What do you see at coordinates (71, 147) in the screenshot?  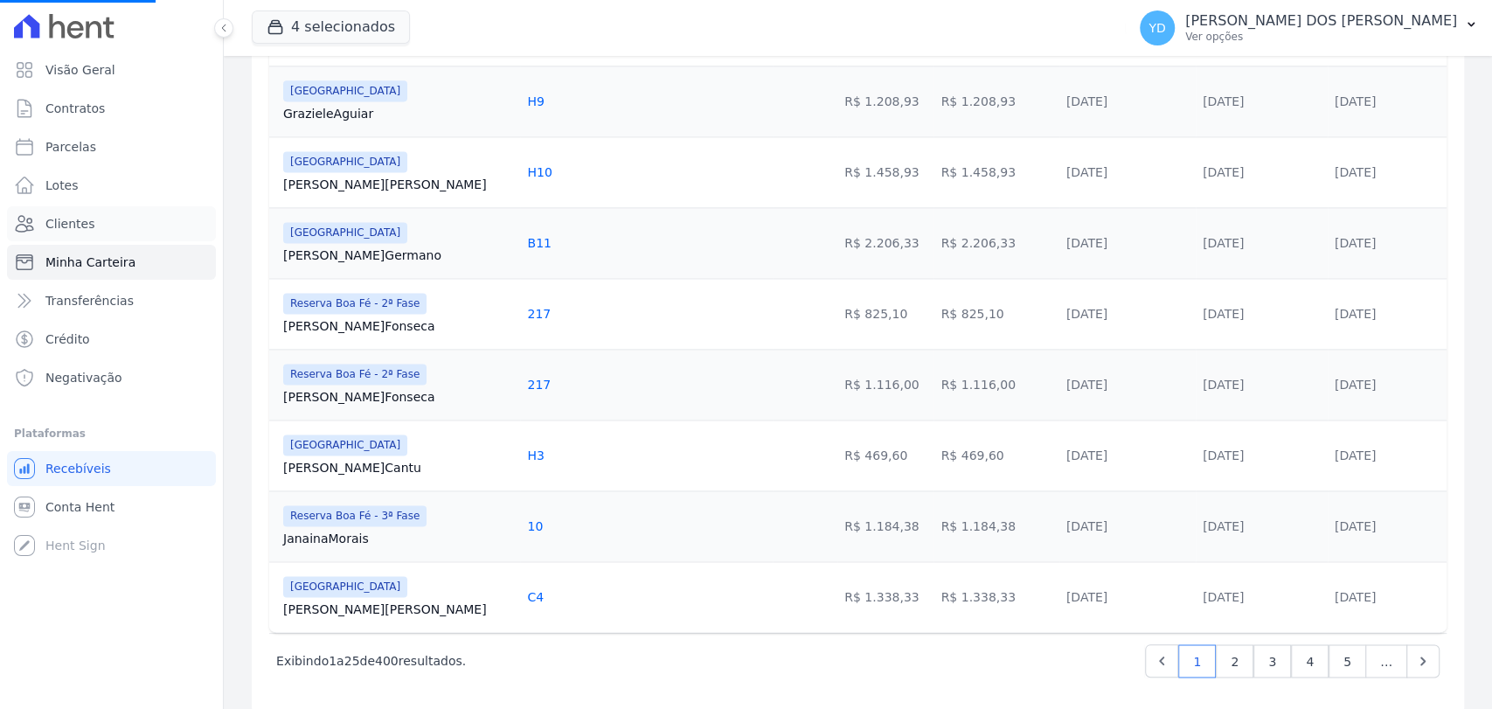 I see `span: Parcelas` at bounding box center [71, 147].